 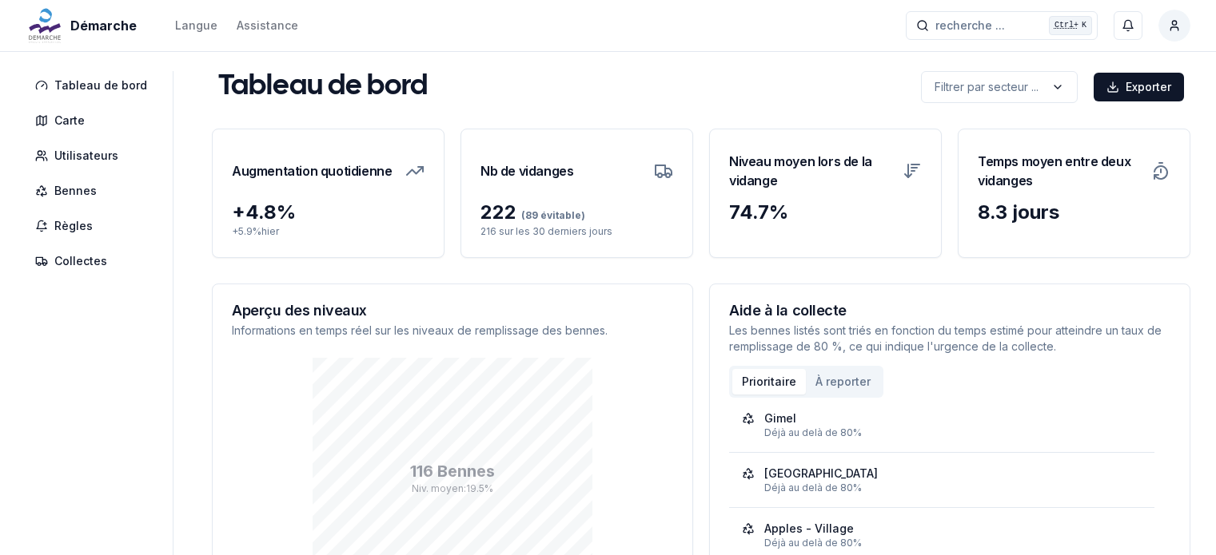 I want to click on button: Exporter, so click(x=1138, y=87).